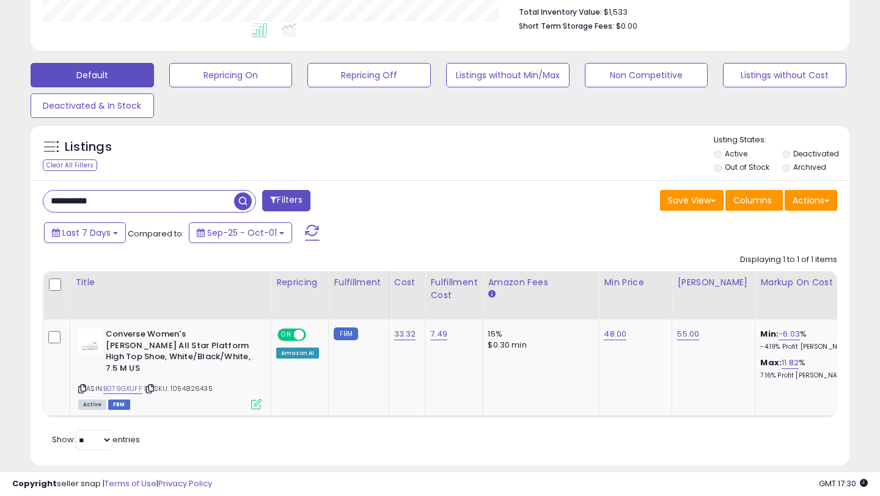 The width and height of the screenshot is (880, 496). I want to click on a: 33.32, so click(405, 334).